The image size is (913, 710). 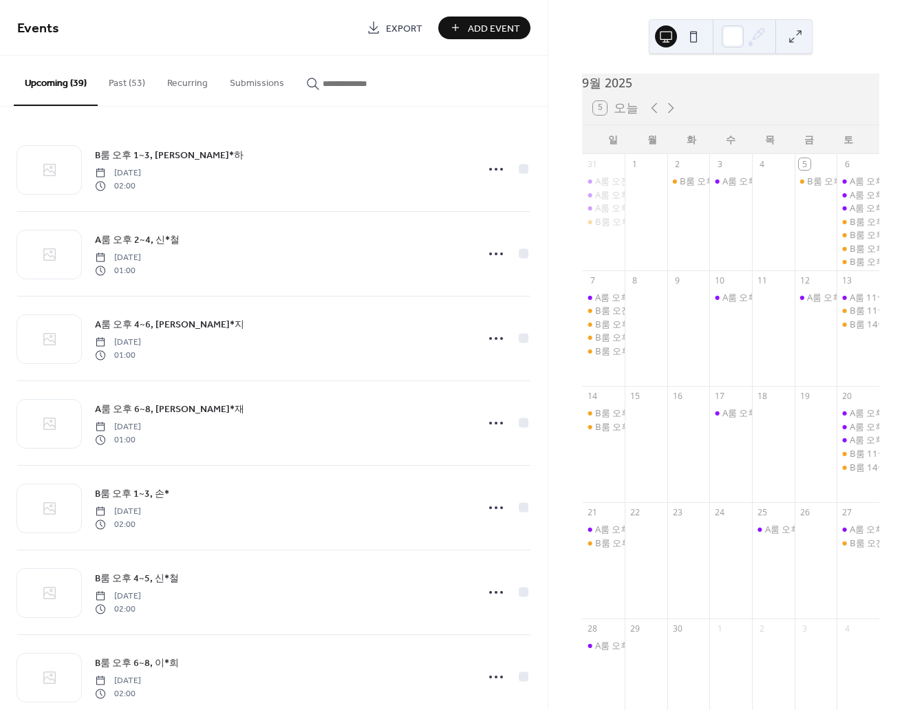 What do you see at coordinates (634, 164) in the screenshot?
I see `div: 1` at bounding box center [634, 164].